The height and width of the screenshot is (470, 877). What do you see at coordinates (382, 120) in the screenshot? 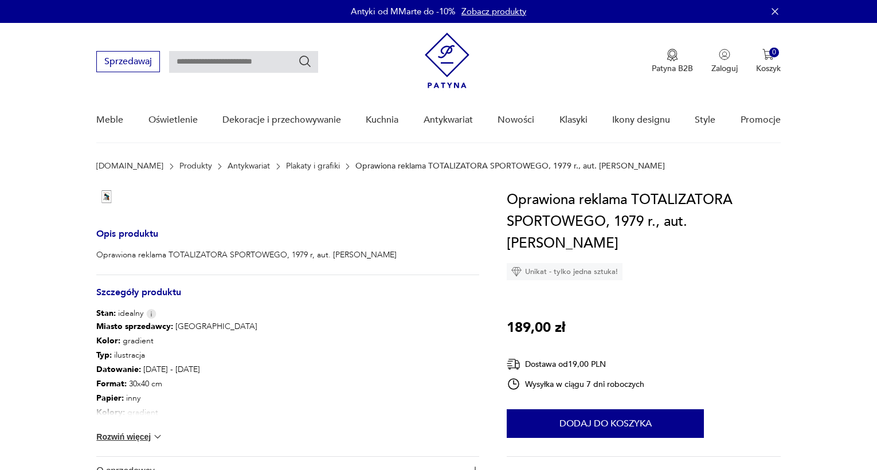
I see `a: Kuchnia` at bounding box center [382, 120].